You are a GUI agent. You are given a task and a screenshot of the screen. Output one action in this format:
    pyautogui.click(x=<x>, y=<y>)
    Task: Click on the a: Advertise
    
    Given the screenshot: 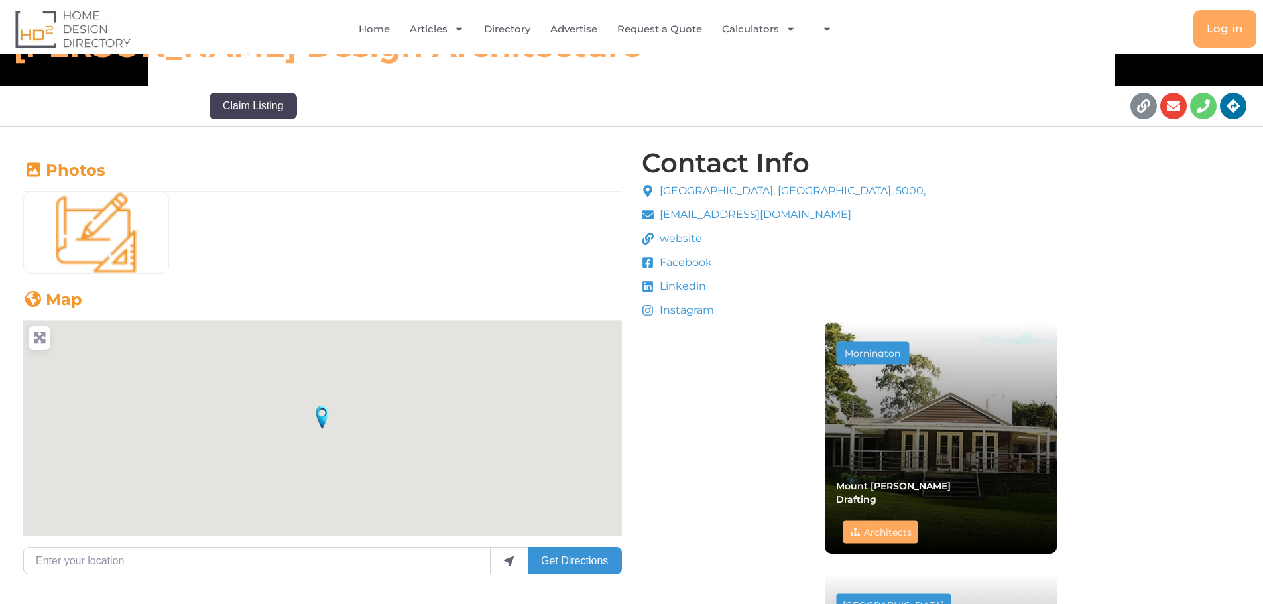 What is the action you would take?
    pyautogui.click(x=574, y=29)
    